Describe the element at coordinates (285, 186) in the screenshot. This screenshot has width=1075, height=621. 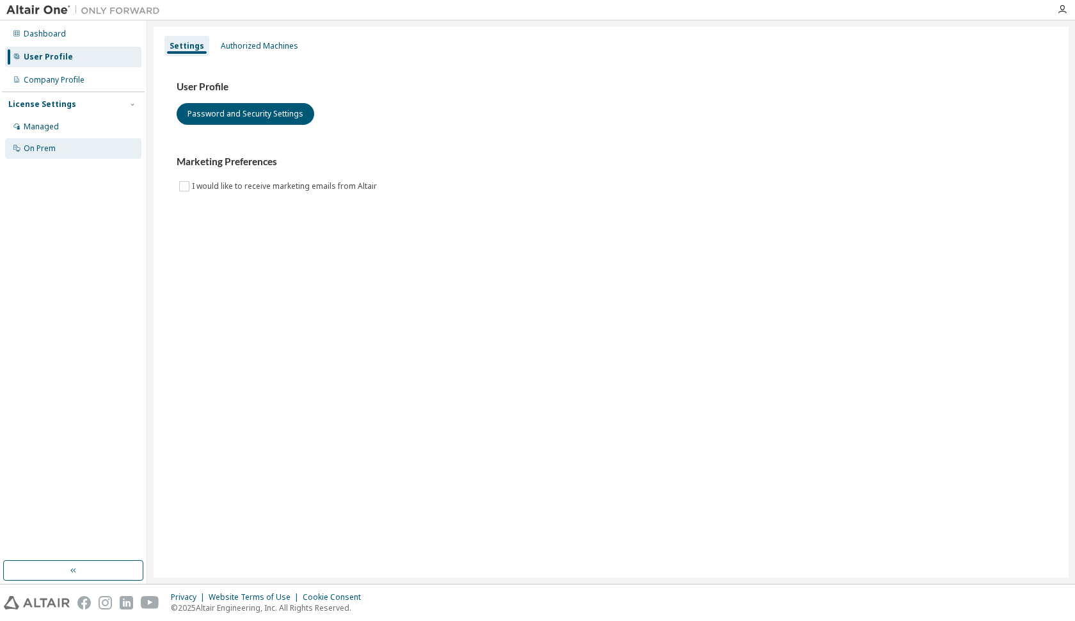
I see `label: I would like to receive marketing emails from Altair` at that location.